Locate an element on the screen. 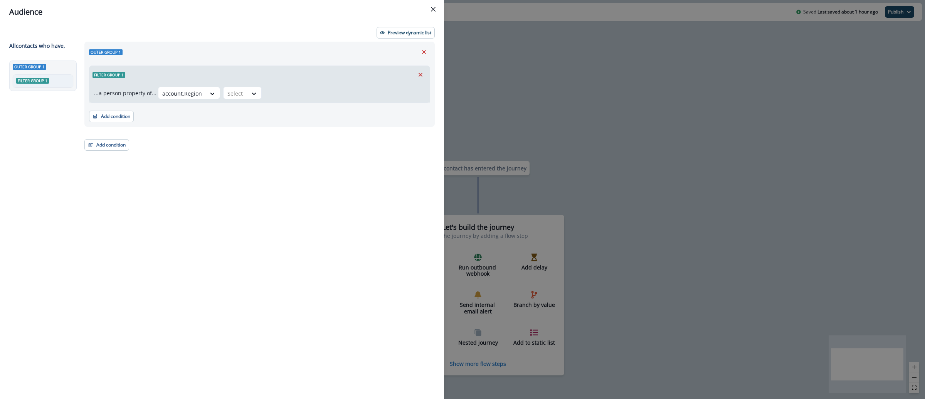 Image resolution: width=925 pixels, height=399 pixels. button: Close is located at coordinates (433, 9).